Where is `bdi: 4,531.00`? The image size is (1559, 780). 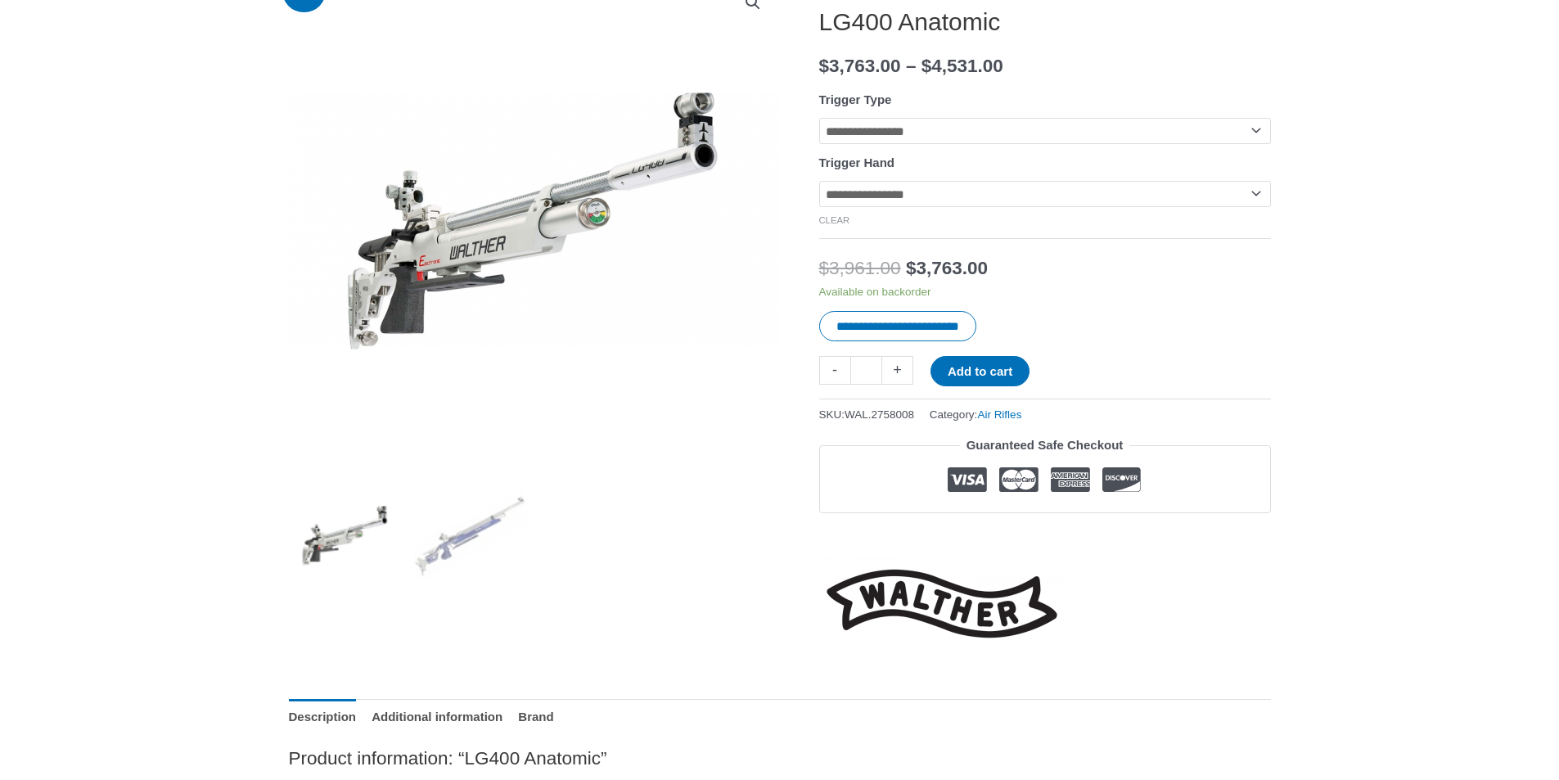
bdi: 4,531.00 is located at coordinates (962, 65).